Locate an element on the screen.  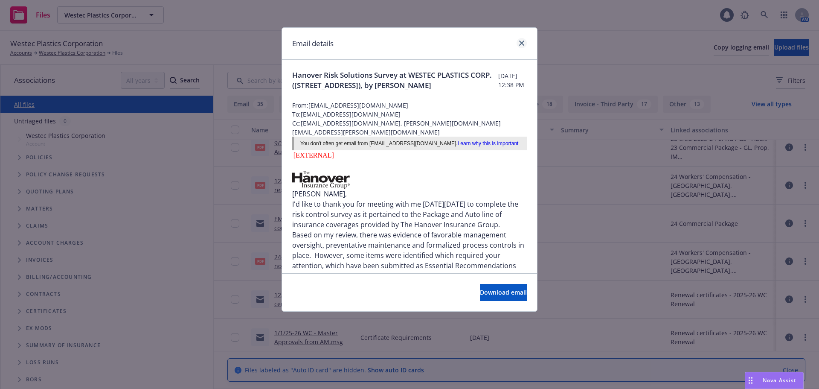
div: Drag to move is located at coordinates (750, 380).